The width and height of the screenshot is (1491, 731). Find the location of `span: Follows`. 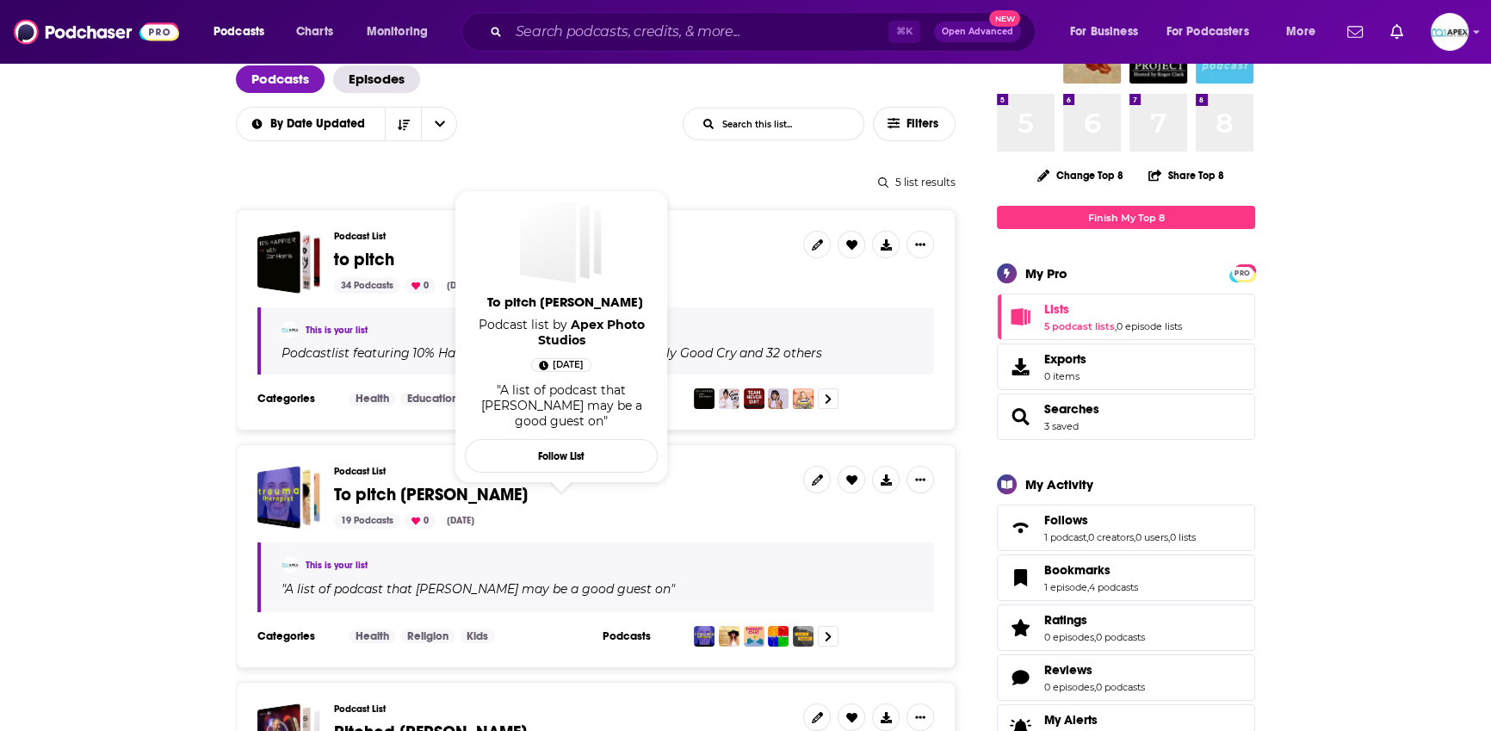

span: Follows is located at coordinates (1126, 528).